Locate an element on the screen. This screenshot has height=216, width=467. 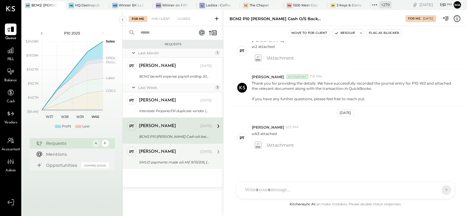
a: Accountant is located at coordinates (11, 143).